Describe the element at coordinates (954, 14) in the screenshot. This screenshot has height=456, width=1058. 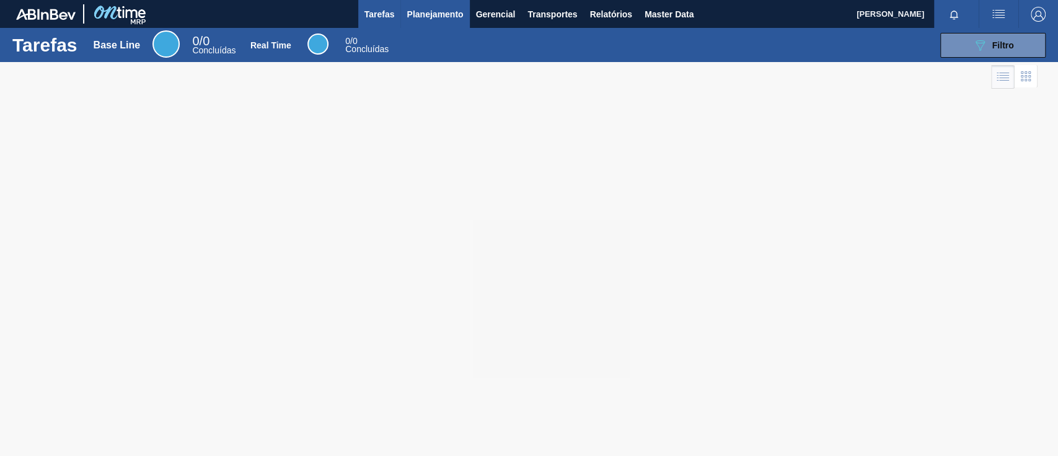
I see `button: Notificações` at that location.